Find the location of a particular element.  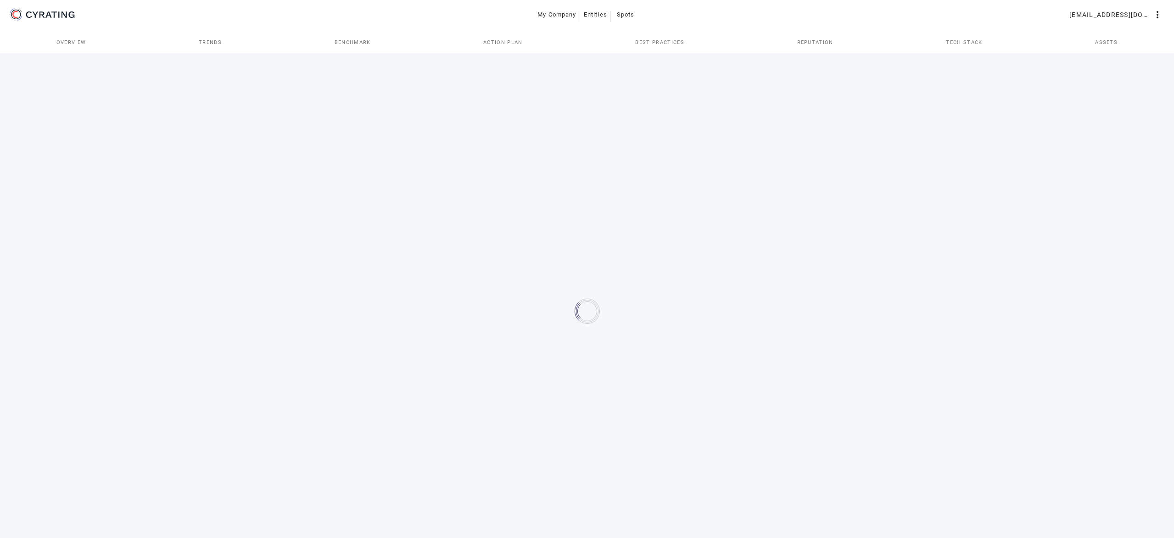

button: Spots is located at coordinates (625, 15).